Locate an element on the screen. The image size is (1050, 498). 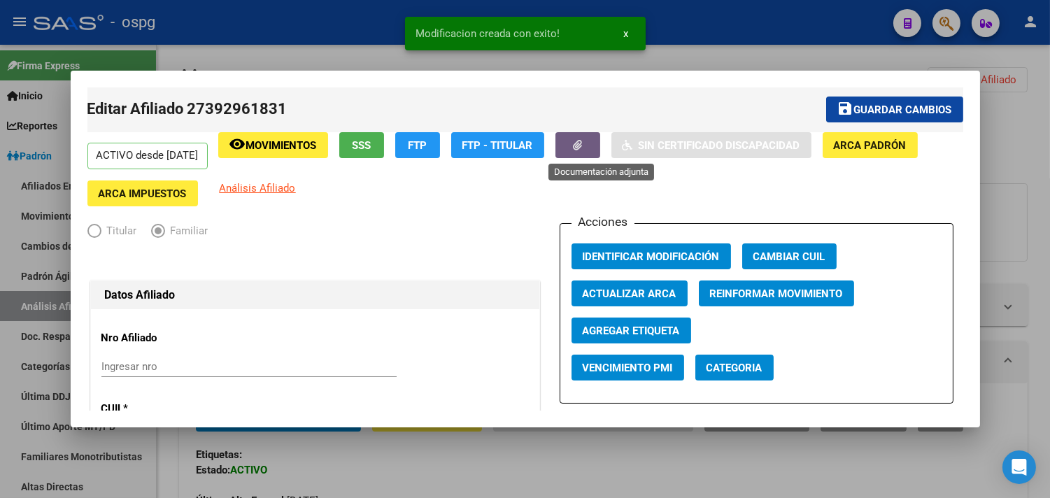
h3: Acciones is located at coordinates (603, 222).